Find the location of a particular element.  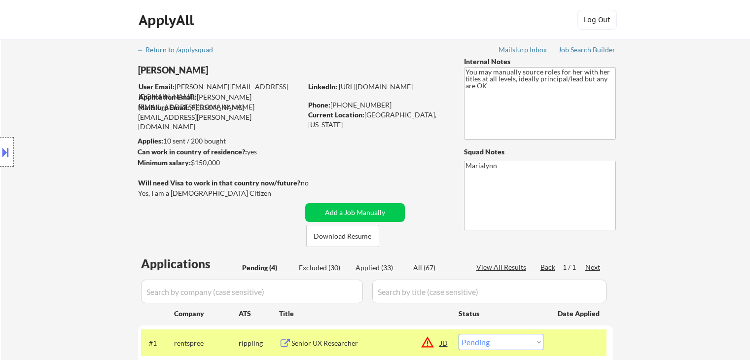

div: Senior UX Researcher is located at coordinates (366, 343).